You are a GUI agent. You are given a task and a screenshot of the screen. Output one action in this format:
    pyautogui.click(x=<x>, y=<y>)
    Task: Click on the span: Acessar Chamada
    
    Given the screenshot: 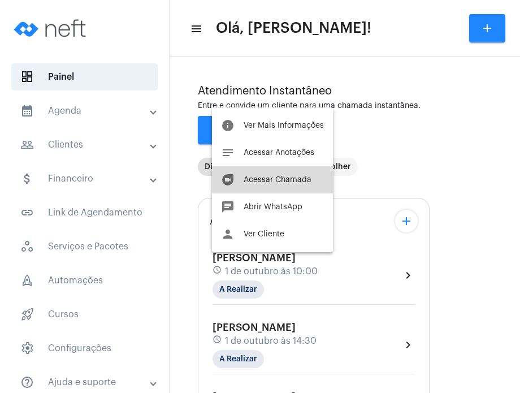 What is the action you would take?
    pyautogui.click(x=278, y=180)
    